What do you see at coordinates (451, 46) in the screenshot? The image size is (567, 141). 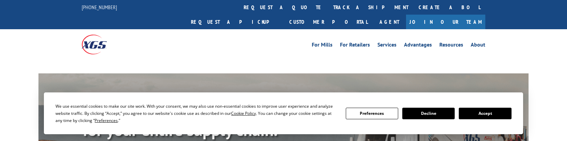 I see `a: Resources` at bounding box center [451, 46].